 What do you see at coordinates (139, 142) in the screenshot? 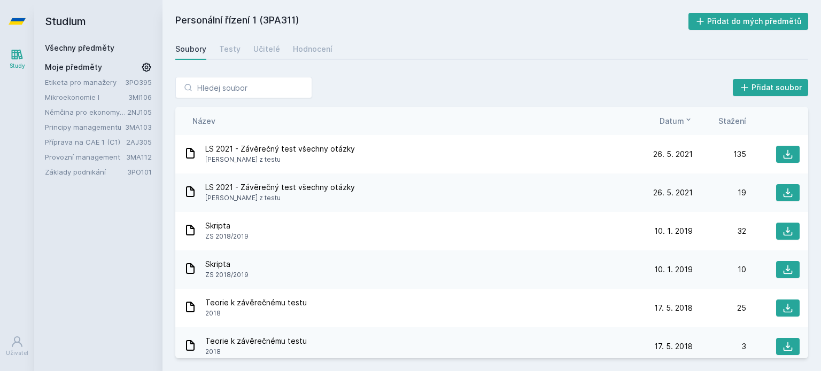
I see `a: 2AJ305` at bounding box center [139, 142].